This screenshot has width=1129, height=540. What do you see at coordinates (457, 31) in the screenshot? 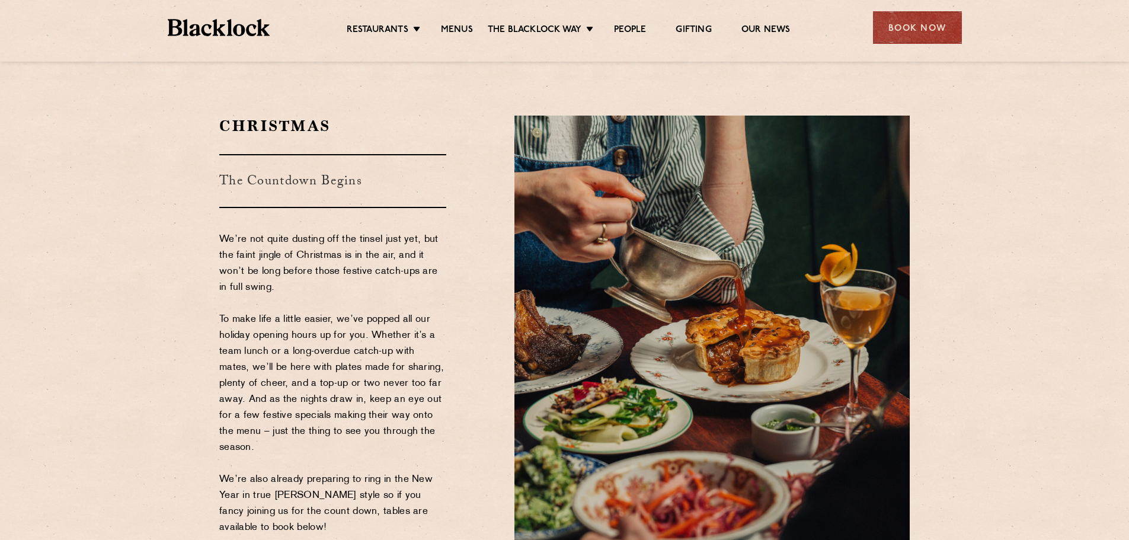
I see `a: Menus` at bounding box center [457, 31].